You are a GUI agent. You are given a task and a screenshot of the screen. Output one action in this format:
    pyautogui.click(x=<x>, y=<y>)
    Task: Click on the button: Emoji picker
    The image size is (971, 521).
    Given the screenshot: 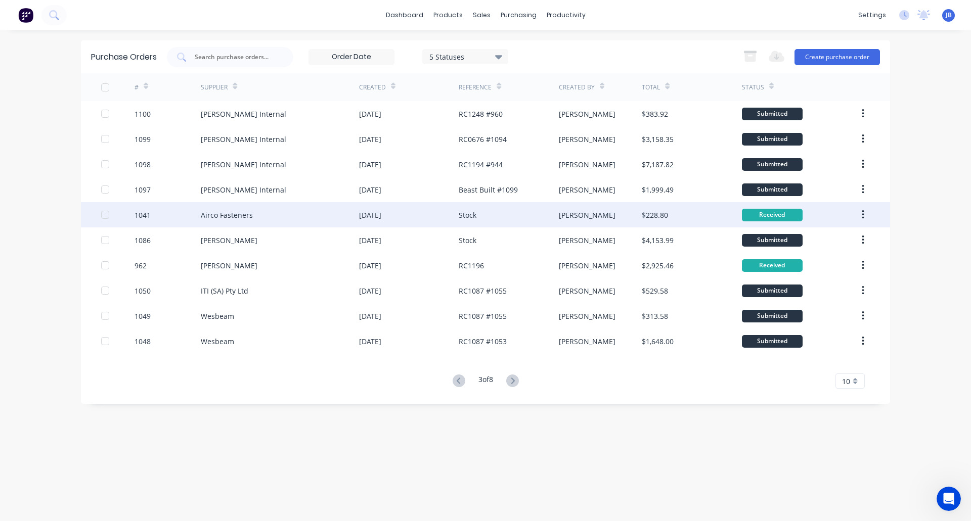 What is the action you would take?
    pyautogui.click(x=20, y=335)
    